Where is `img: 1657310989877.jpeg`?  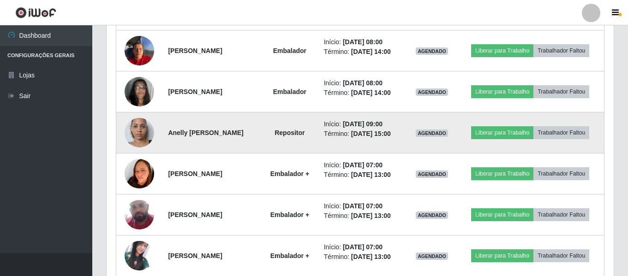
img: 1657310989877.jpeg is located at coordinates (139, 215).